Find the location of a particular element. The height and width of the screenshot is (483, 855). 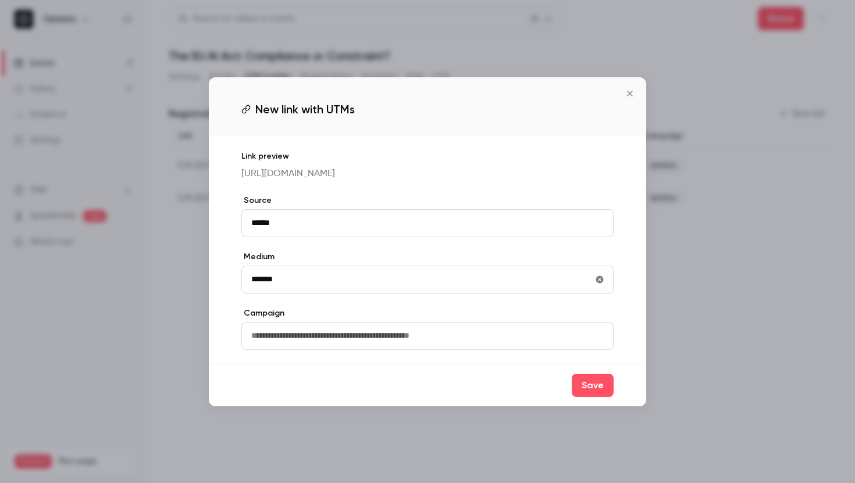

span: New link with UTMs is located at coordinates (305, 109).